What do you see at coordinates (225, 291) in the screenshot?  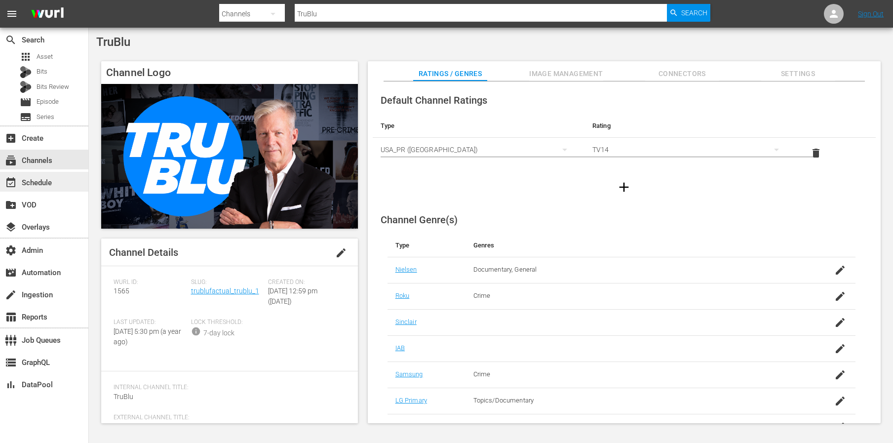 I see `a: trublufactual_trublu_1` at bounding box center [225, 291].